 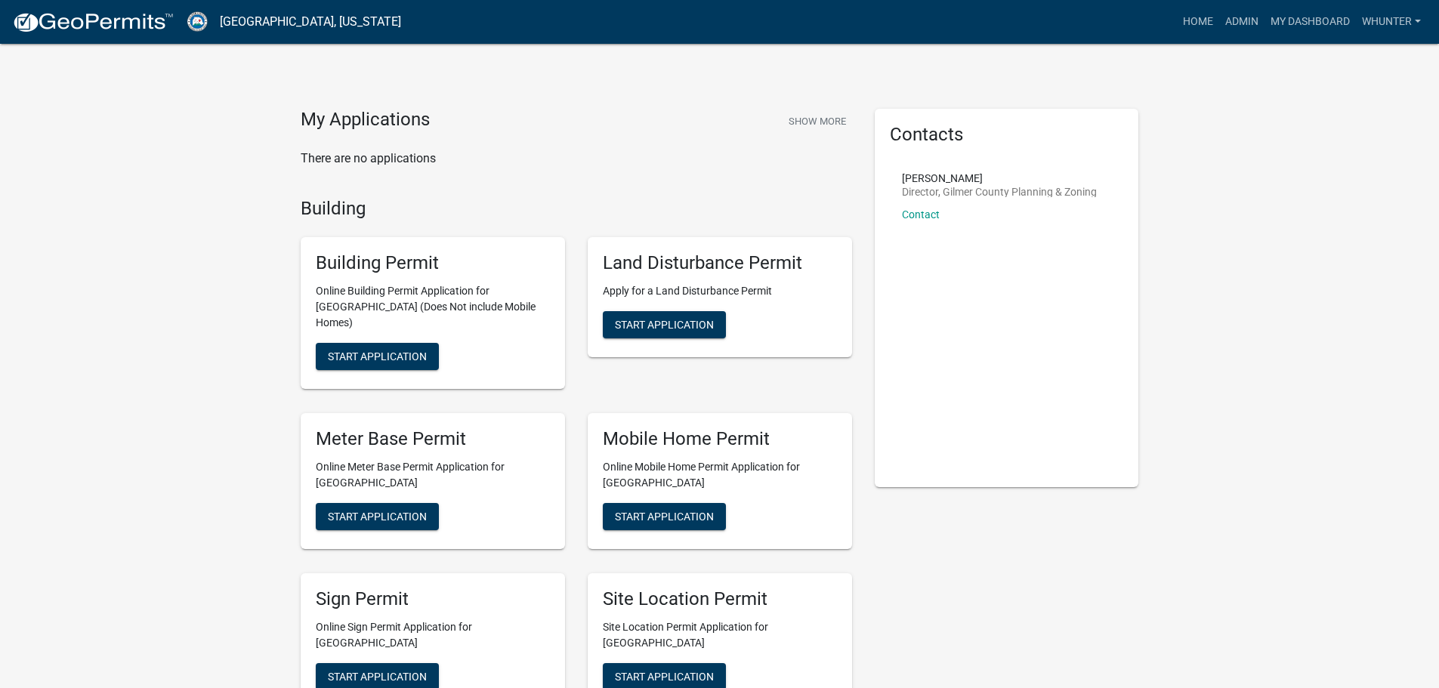 I want to click on h5: Building Permit, so click(x=433, y=263).